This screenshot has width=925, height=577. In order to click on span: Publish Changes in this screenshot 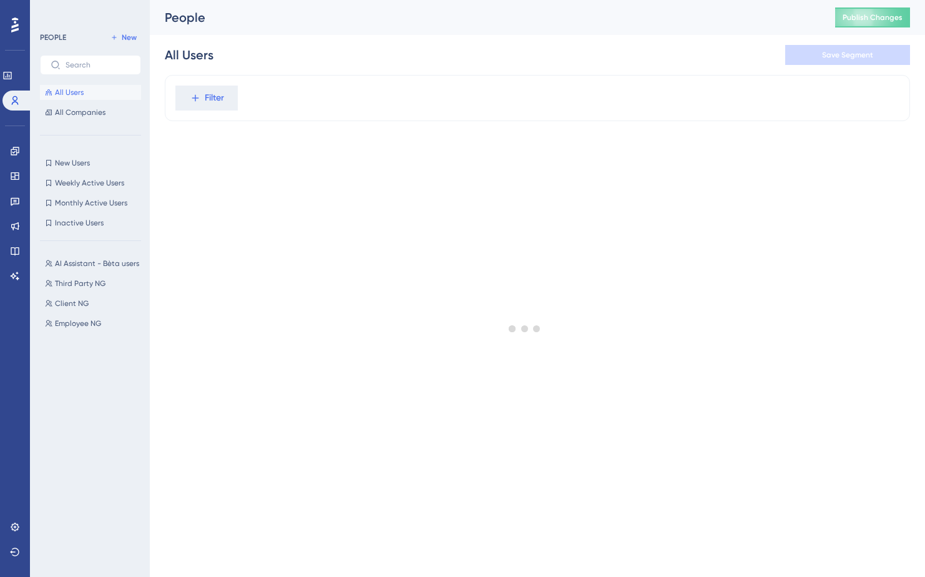, I will do `click(873, 17)`.